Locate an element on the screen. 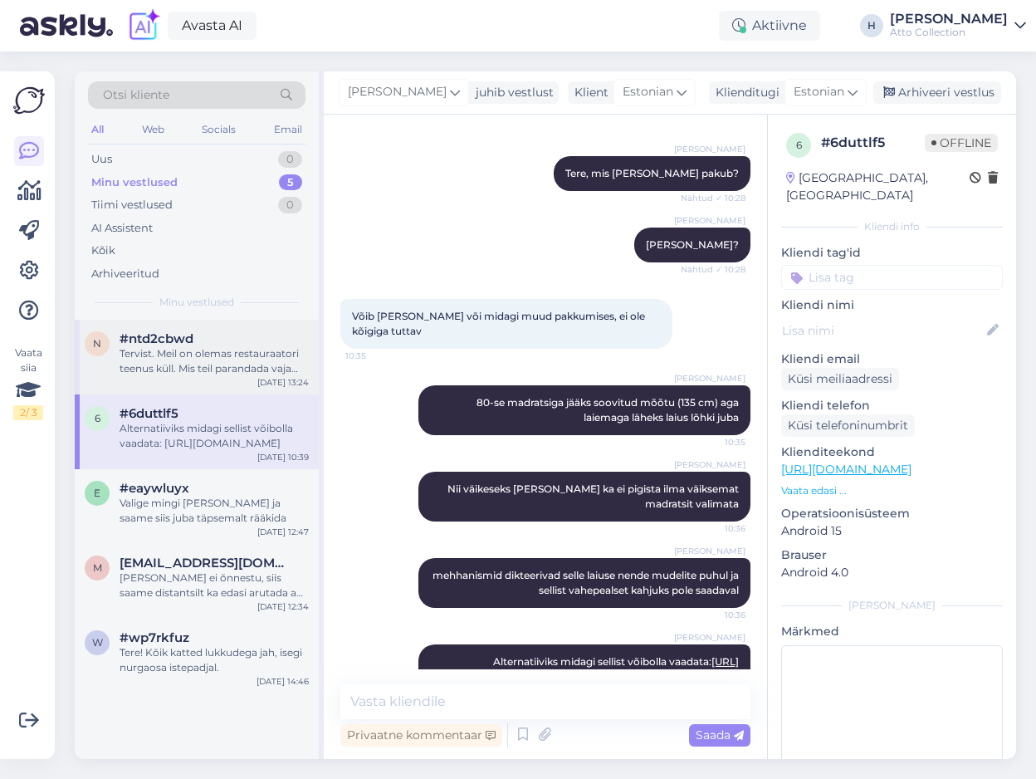 The height and width of the screenshot is (779, 1036). span: Otsi kliente is located at coordinates (136, 95).